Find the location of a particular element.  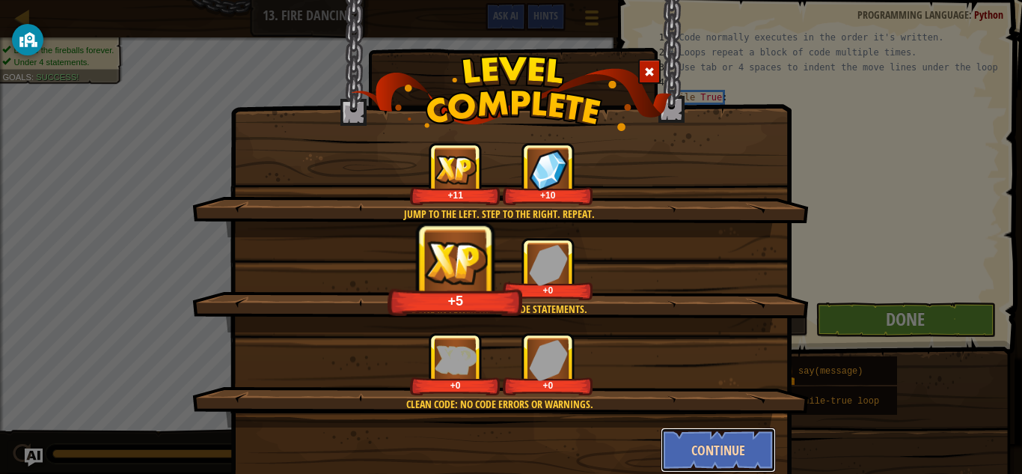

button: GoGuardian Privacy Information is located at coordinates (28, 40).